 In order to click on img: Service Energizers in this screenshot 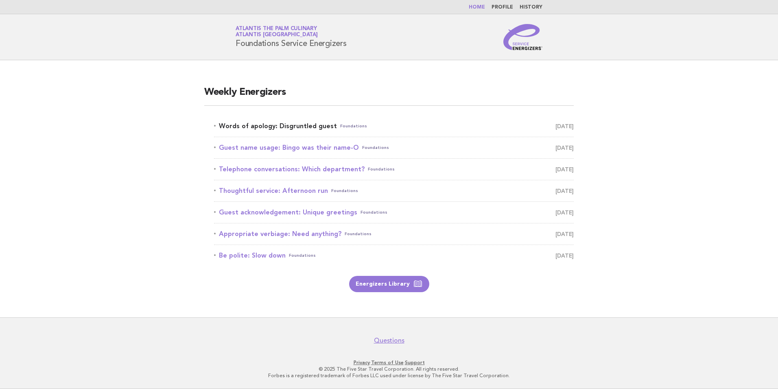, I will do `click(523, 37)`.